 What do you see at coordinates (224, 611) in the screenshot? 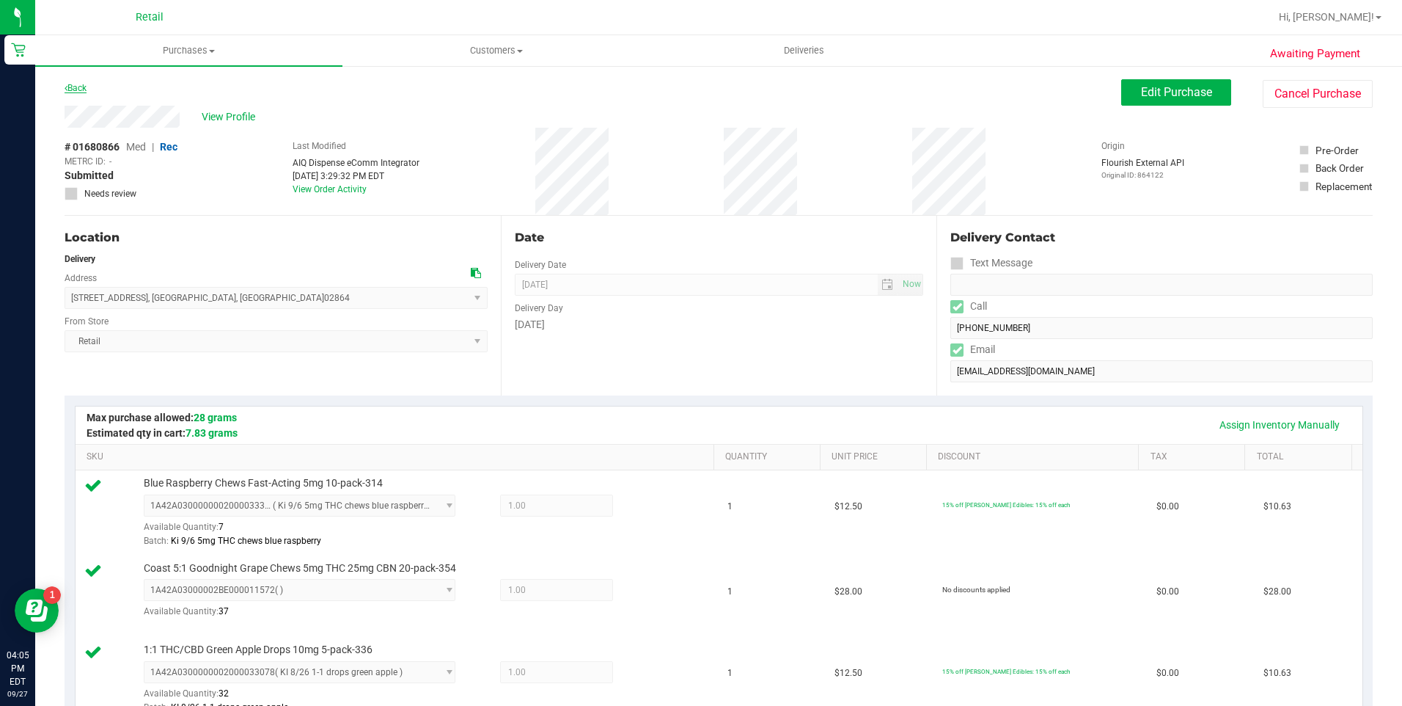
I see `span: 37` at bounding box center [224, 611].